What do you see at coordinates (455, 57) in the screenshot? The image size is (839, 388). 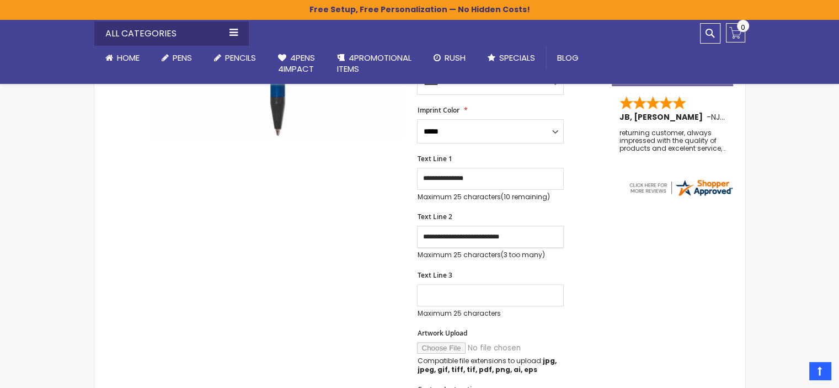 I see `span: Rush` at bounding box center [455, 57].